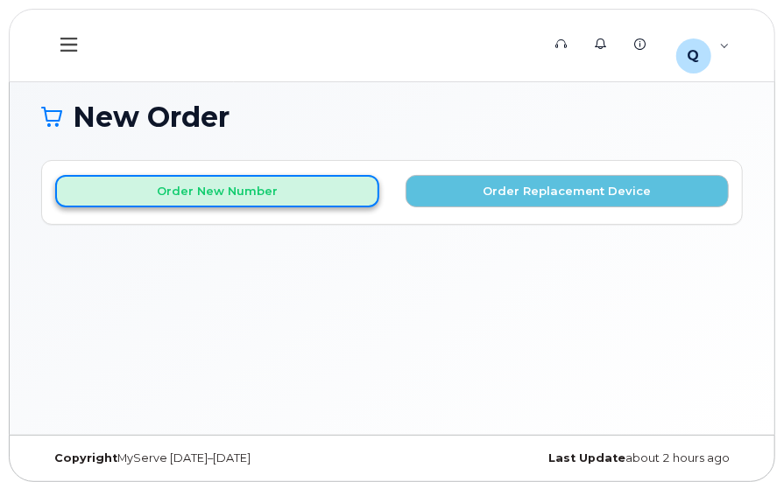 The height and width of the screenshot is (482, 784). Describe the element at coordinates (217, 191) in the screenshot. I see `button: Order New Number` at that location.